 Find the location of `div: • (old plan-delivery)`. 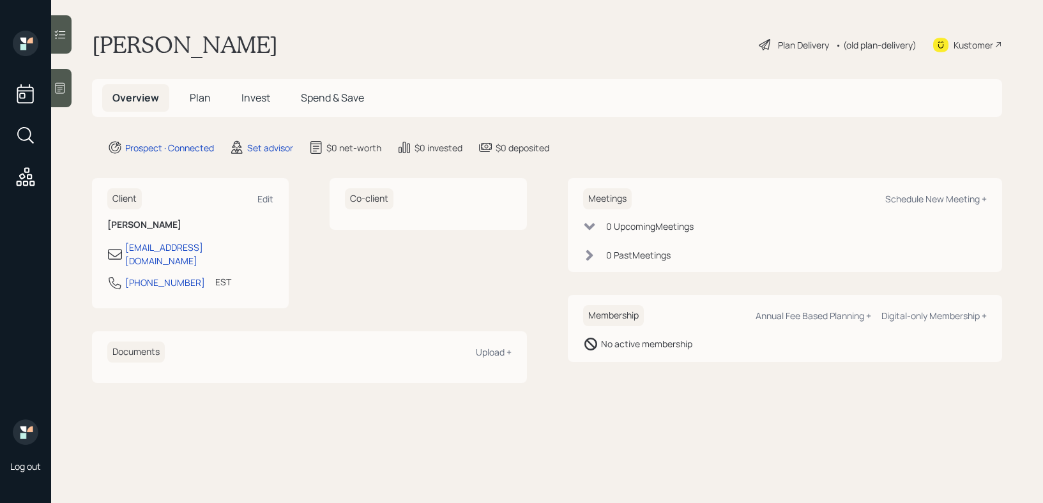

div: • (old plan-delivery) is located at coordinates (876, 45).